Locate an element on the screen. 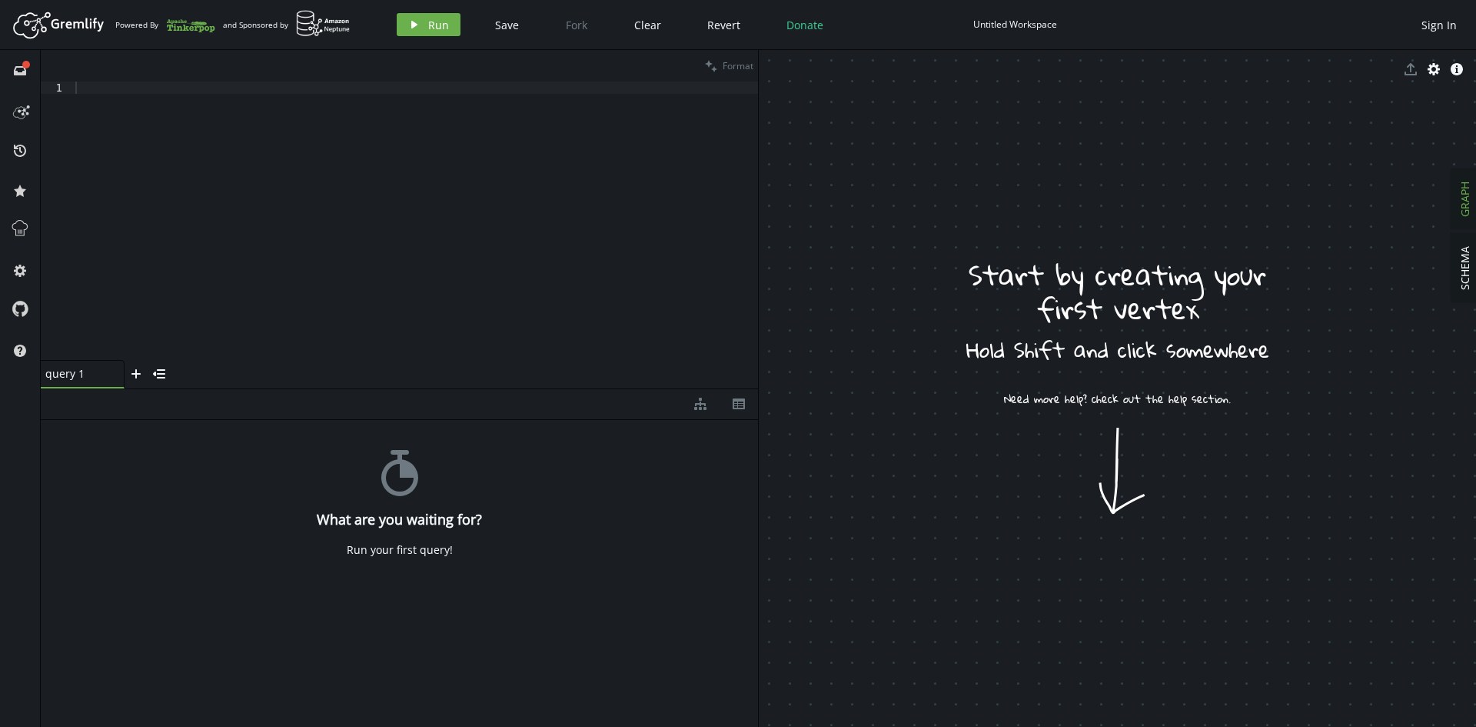 This screenshot has height=727, width=1476. button: Revert is located at coordinates (724, 25).